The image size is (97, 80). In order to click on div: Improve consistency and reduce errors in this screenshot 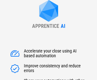, I will do `click(56, 69)`.